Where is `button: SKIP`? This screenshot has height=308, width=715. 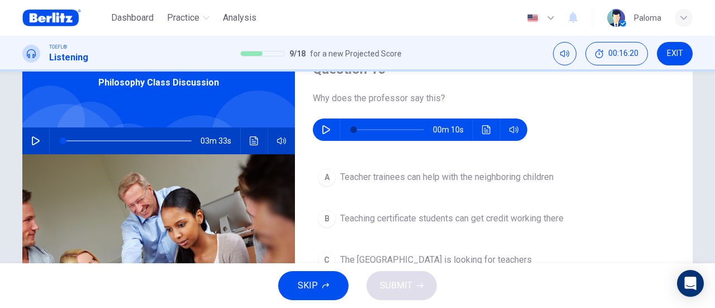
button: SKIP is located at coordinates (313, 285).